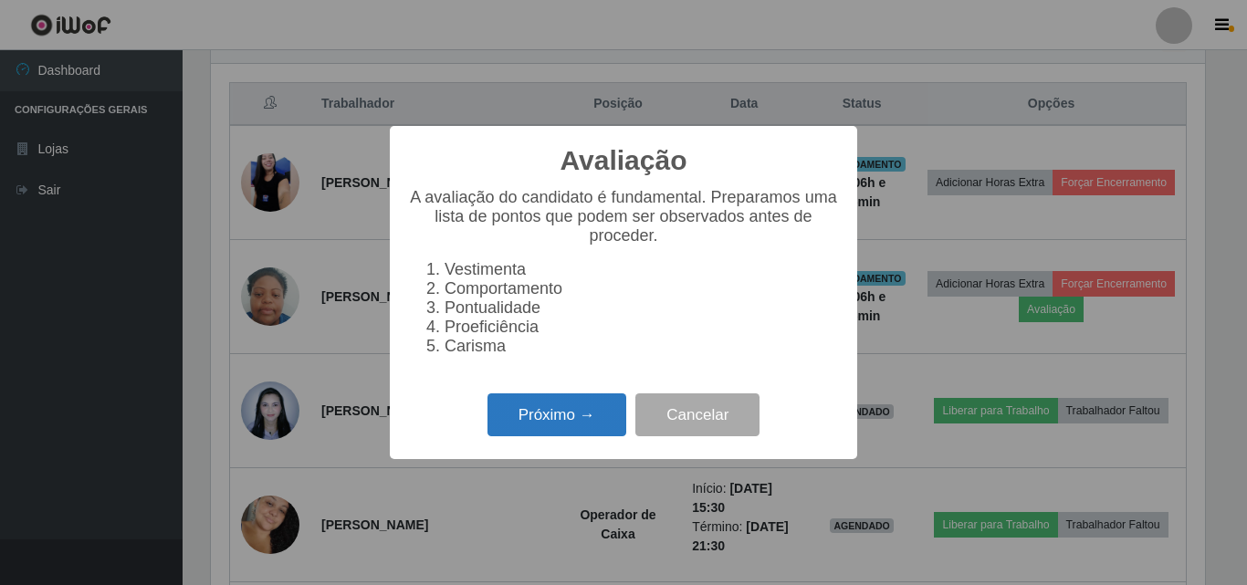 Image resolution: width=1247 pixels, height=585 pixels. Describe the element at coordinates (623, 216) in the screenshot. I see `p: A avaliação do candidato é fundamental. Preparamos uma lista de pontos que podem ser observados a...` at that location.